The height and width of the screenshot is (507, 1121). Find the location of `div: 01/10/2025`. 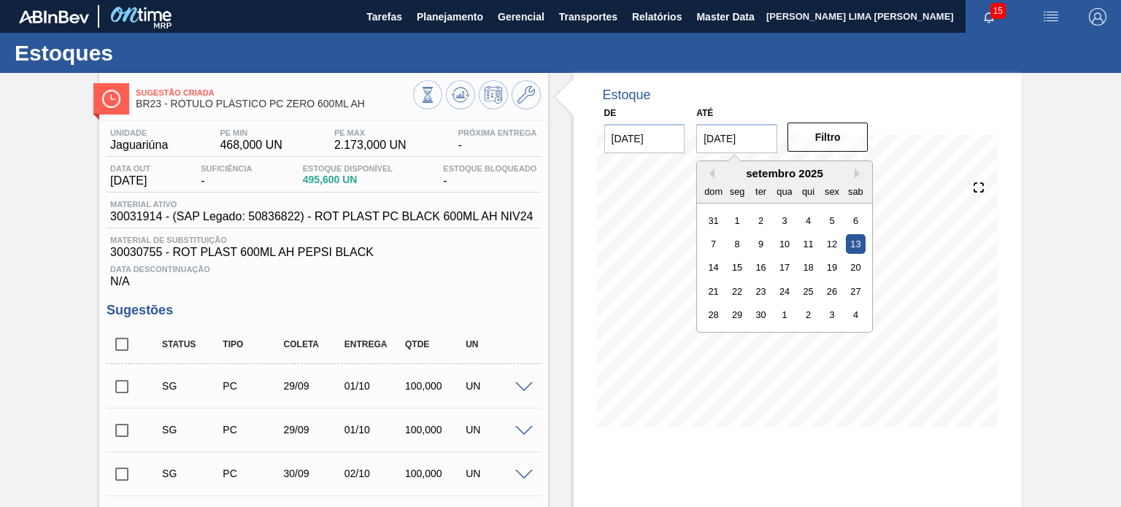

div: 01/10/2025 is located at coordinates (374, 430).